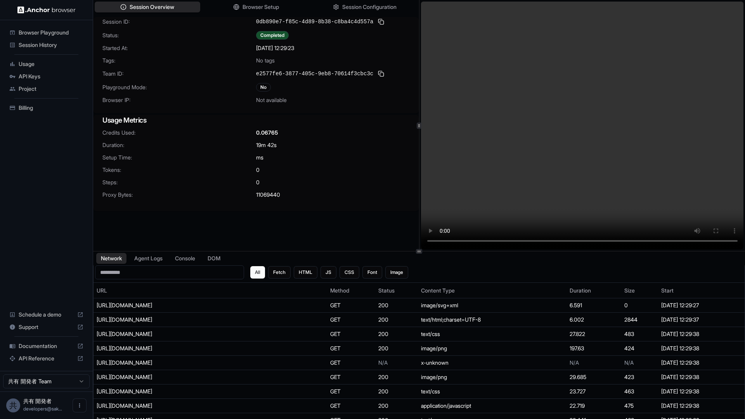  Describe the element at coordinates (593, 391) in the screenshot. I see `td: 23.727` at that location.